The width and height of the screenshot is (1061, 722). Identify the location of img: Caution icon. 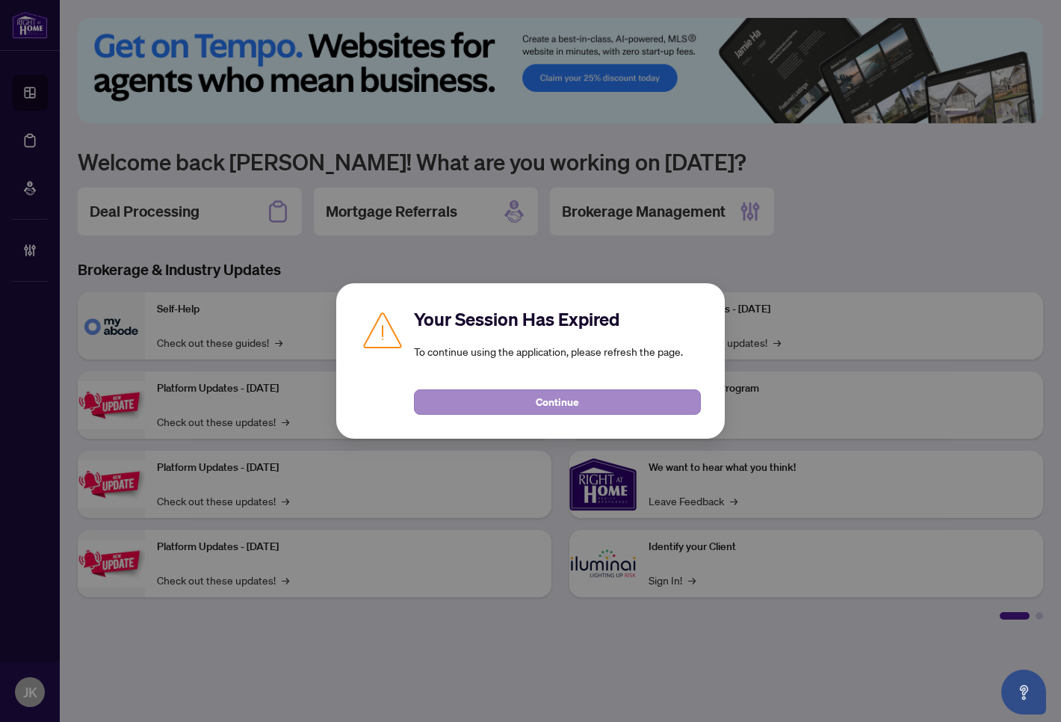
(383, 330).